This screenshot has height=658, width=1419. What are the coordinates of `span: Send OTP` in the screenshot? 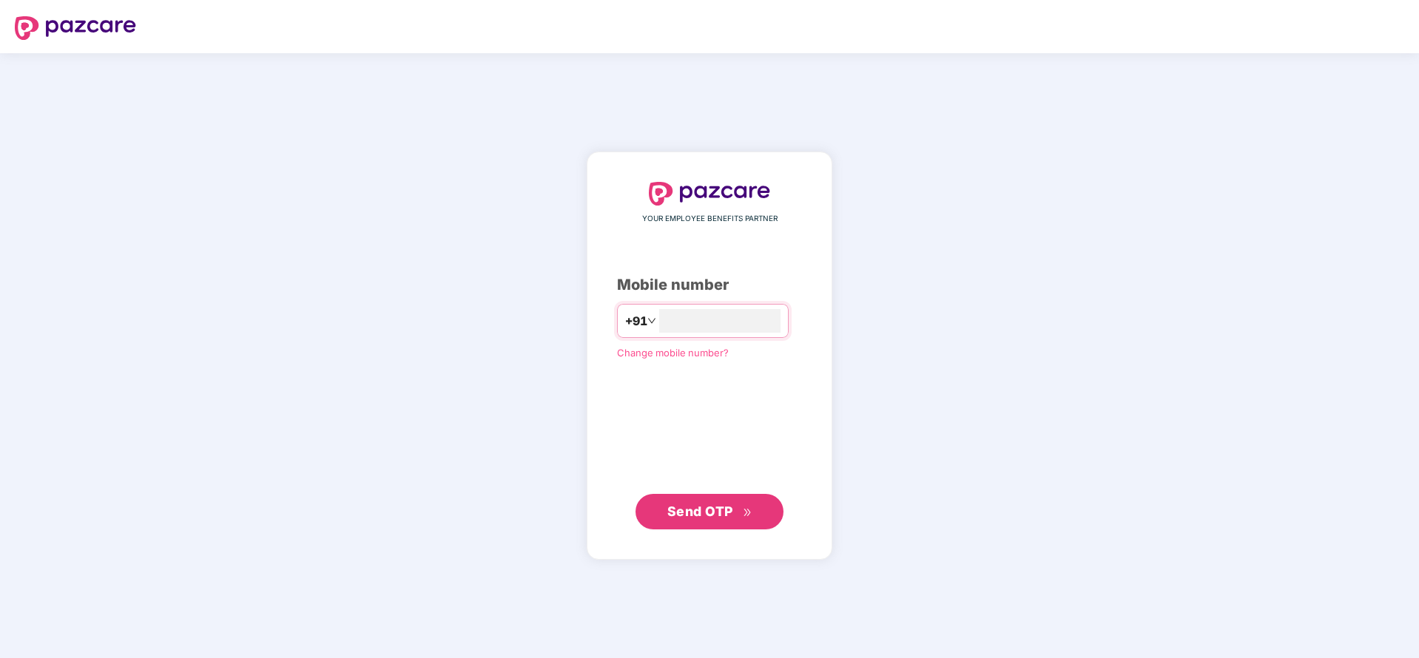 It's located at (700, 511).